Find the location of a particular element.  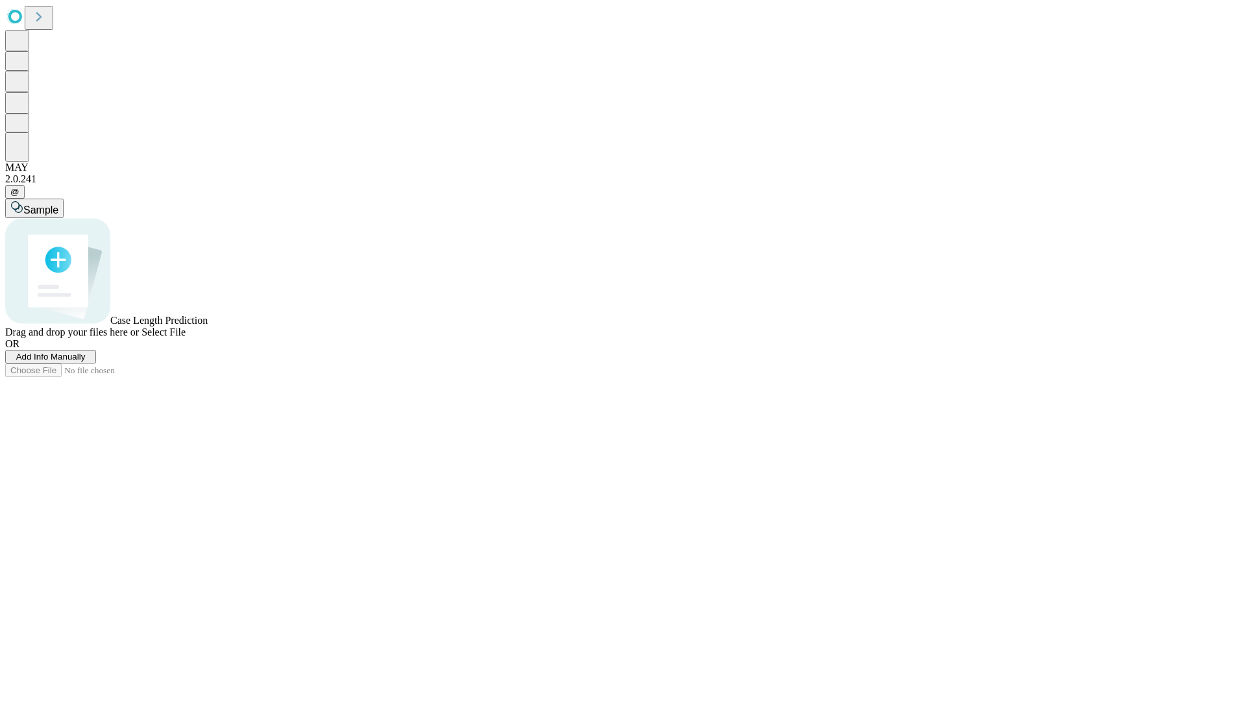

span: Sample is located at coordinates (41, 210).